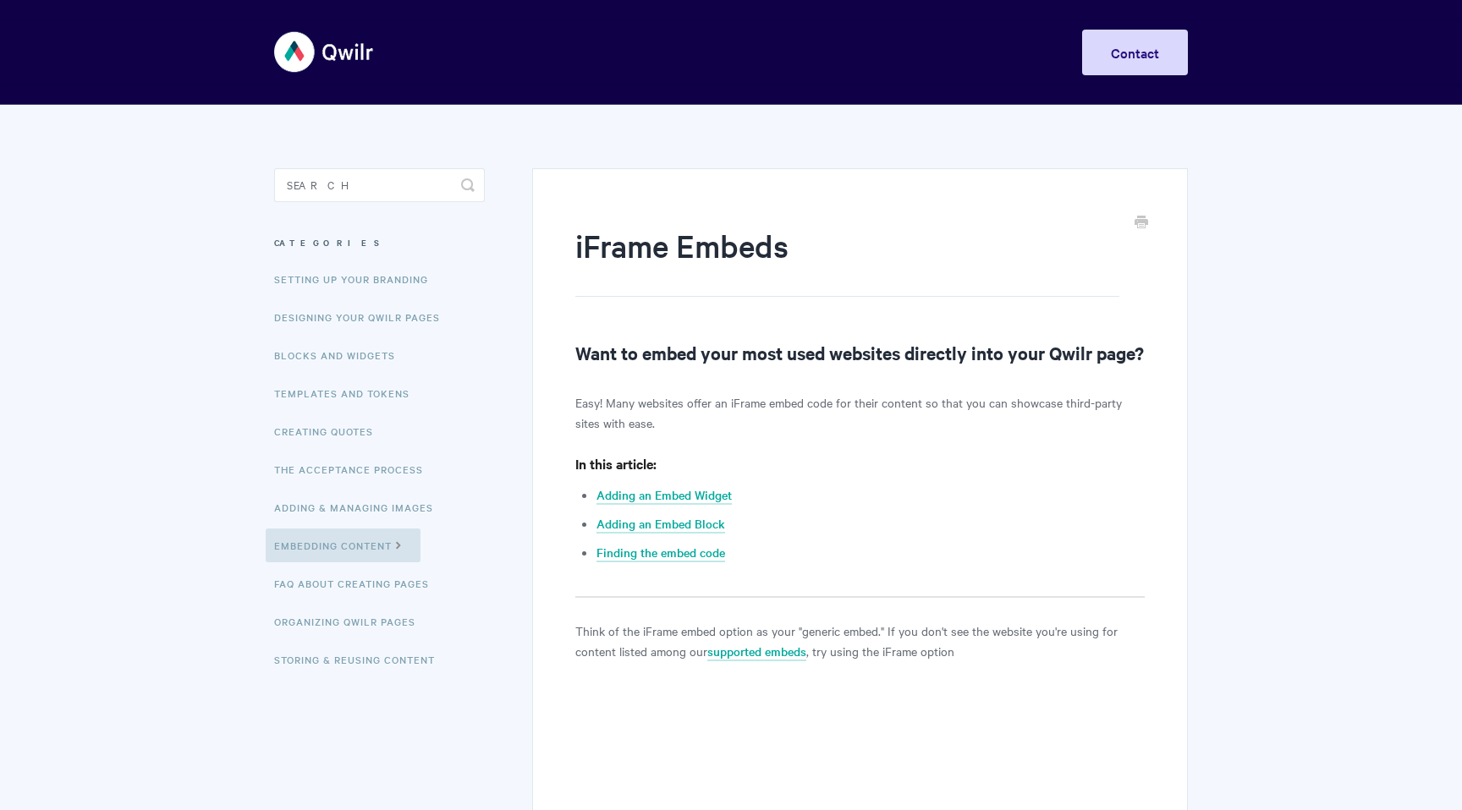  I want to click on h3: Categories, so click(379, 243).